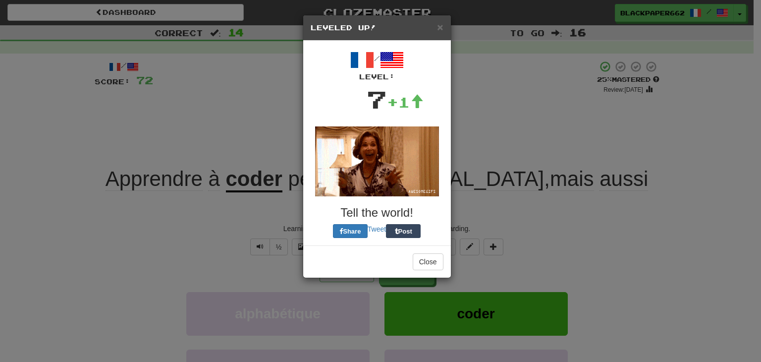 The image size is (761, 362). Describe the element at coordinates (377, 28) in the screenshot. I see `h5: Leveled Up!` at that location.